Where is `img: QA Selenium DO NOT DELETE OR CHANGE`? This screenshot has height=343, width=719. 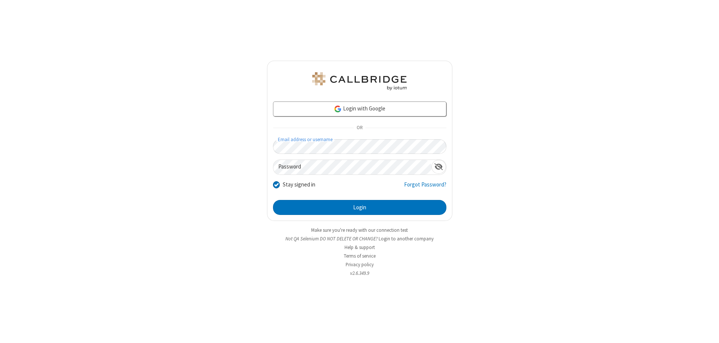
img: QA Selenium DO NOT DELETE OR CHANGE is located at coordinates (360, 81).